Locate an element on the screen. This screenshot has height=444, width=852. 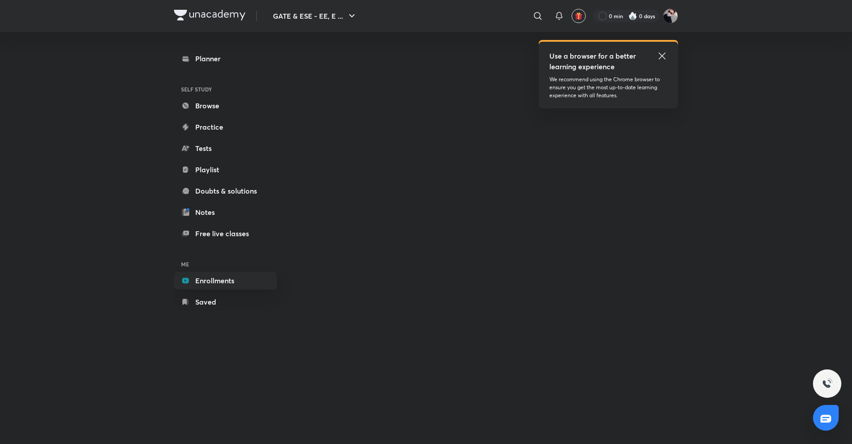
button: GATE & ESE - EE, E ... is located at coordinates (315, 16).